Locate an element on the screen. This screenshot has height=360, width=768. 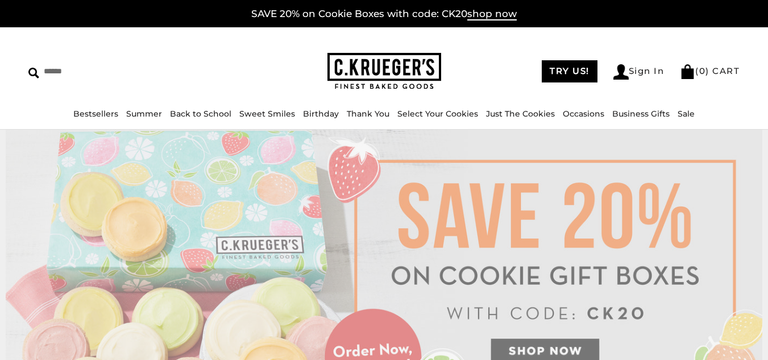
a: Summer is located at coordinates (144, 114).